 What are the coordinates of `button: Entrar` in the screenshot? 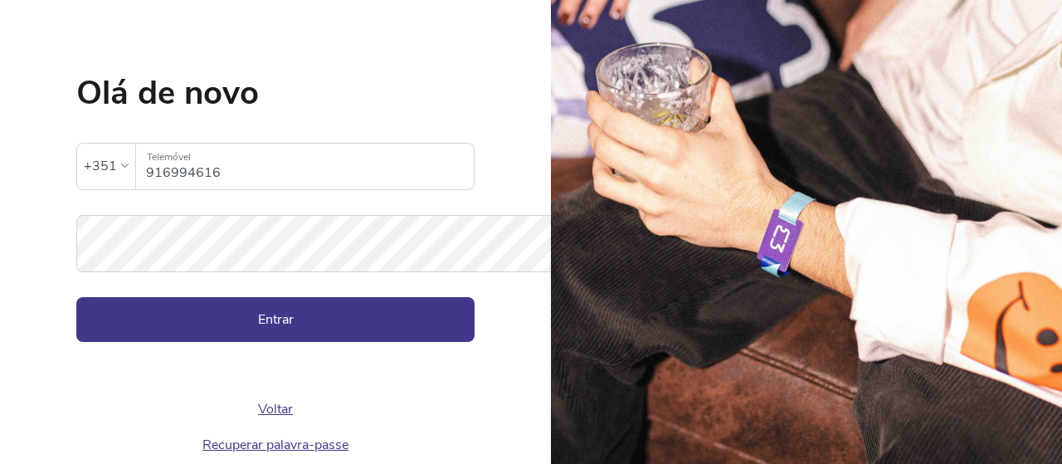 It's located at (275, 319).